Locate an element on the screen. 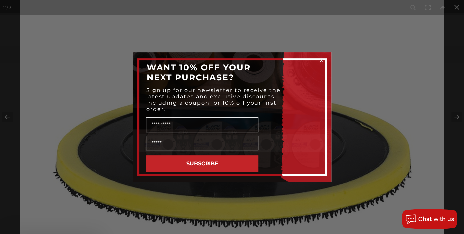  button: Chat with us is located at coordinates (429, 219).